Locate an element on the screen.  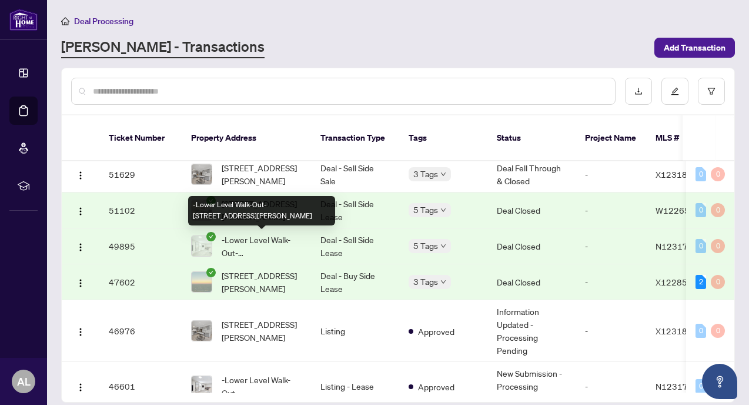
td: 49895 is located at coordinates (141, 246).